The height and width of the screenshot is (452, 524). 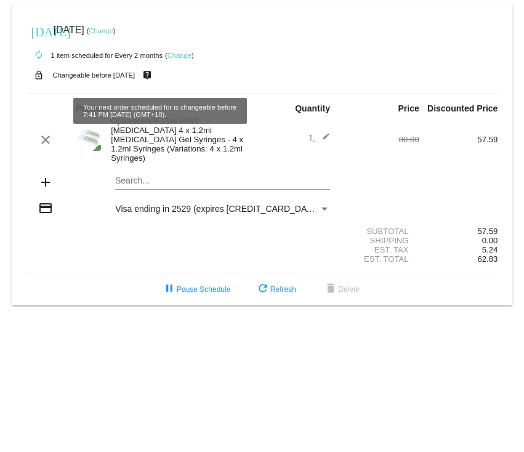 I want to click on mat-icon: add, so click(x=46, y=182).